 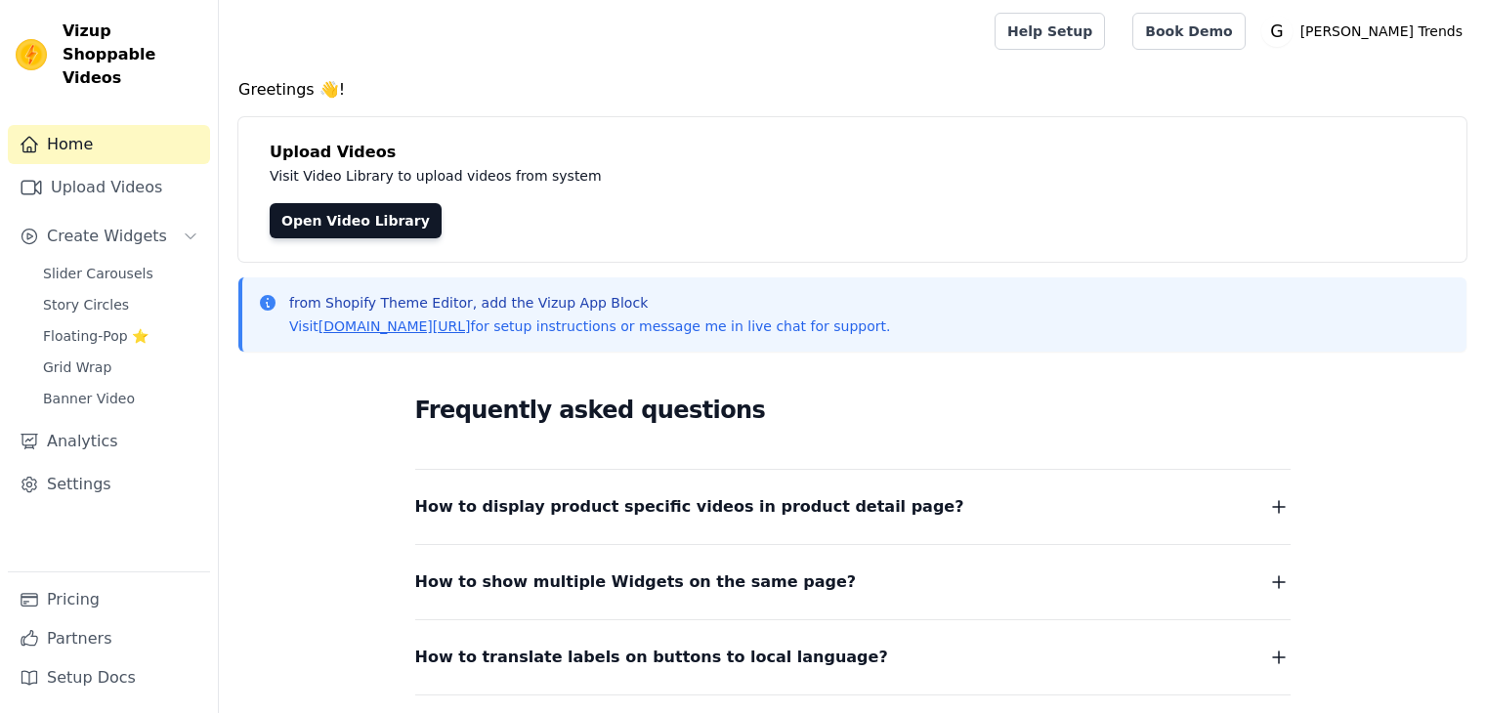 What do you see at coordinates (853, 582) in the screenshot?
I see `button: How to show multiple Widgets on the same page?` at bounding box center [853, 582].